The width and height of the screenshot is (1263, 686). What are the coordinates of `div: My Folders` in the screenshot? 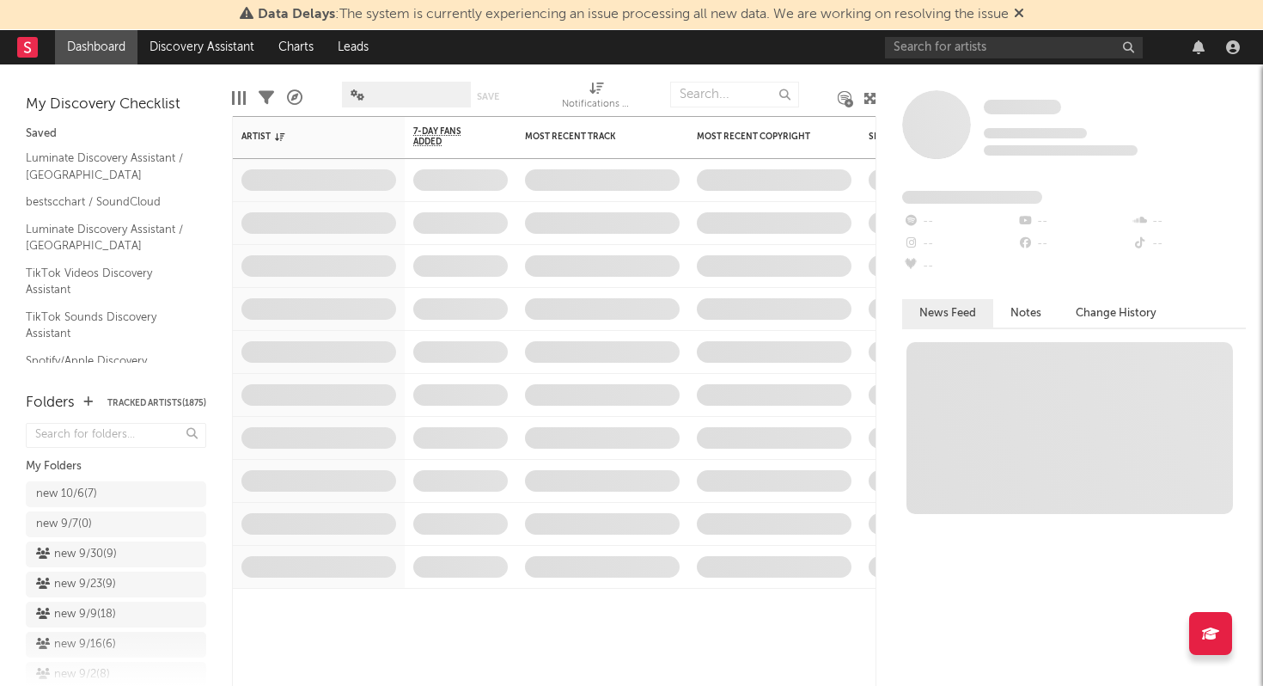 It's located at (116, 467).